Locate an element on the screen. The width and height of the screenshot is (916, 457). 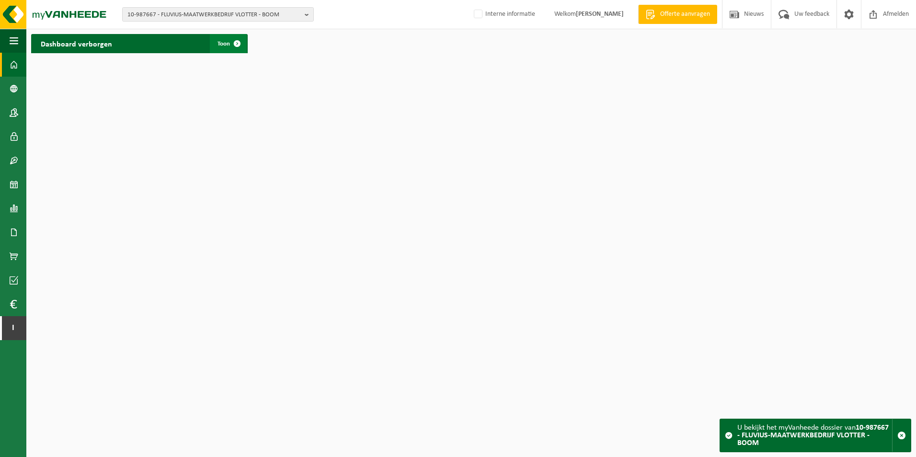
h2: Dashboard verborgen is located at coordinates (76, 43).